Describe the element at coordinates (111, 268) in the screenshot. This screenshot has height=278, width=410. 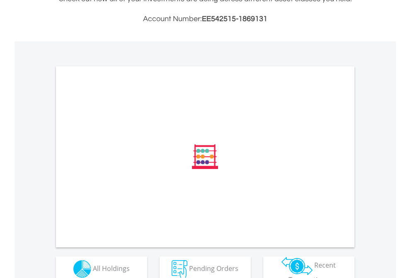
I see `span: All Holdings` at that location.